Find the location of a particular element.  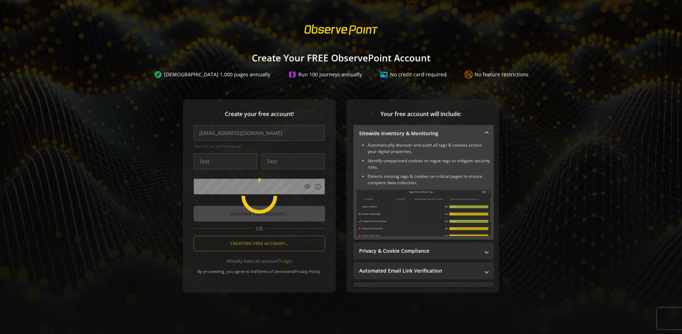

mat-icon: explore is located at coordinates (158, 75).